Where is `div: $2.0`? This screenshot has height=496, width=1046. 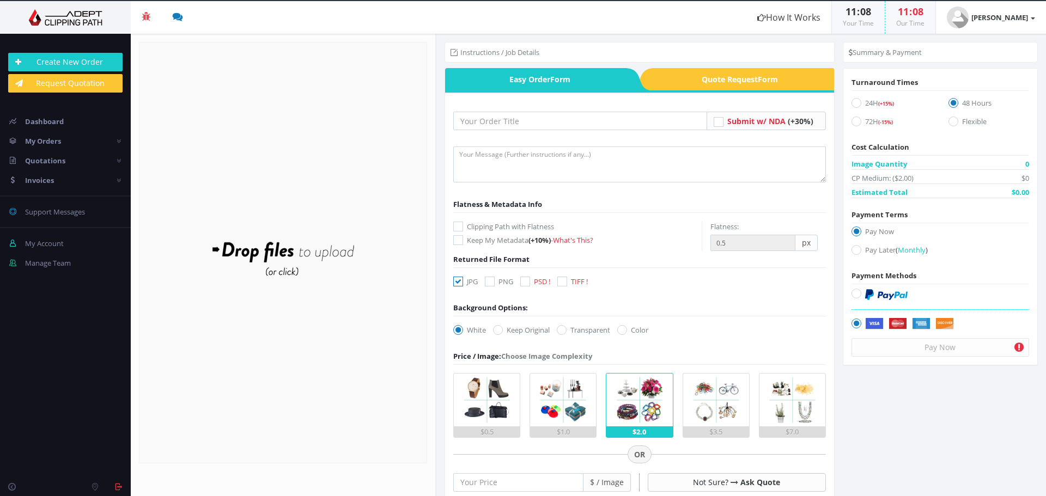 div: $2.0 is located at coordinates (639, 432).